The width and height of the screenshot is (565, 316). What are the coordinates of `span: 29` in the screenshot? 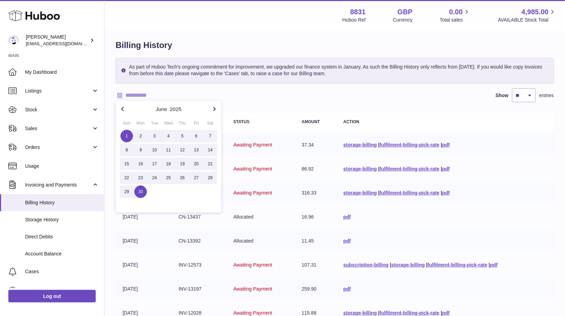 It's located at (127, 192).